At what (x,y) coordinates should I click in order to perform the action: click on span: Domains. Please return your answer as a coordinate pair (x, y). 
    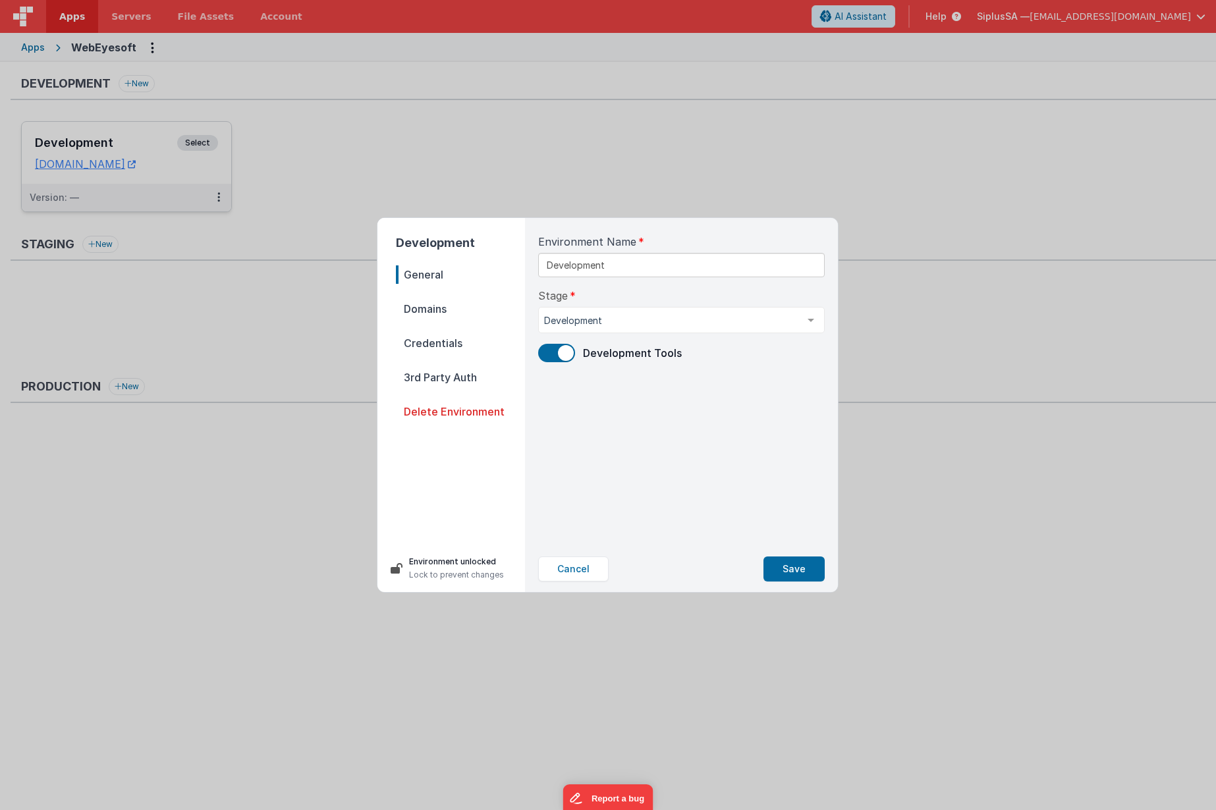
    Looking at the image, I should click on (461, 309).